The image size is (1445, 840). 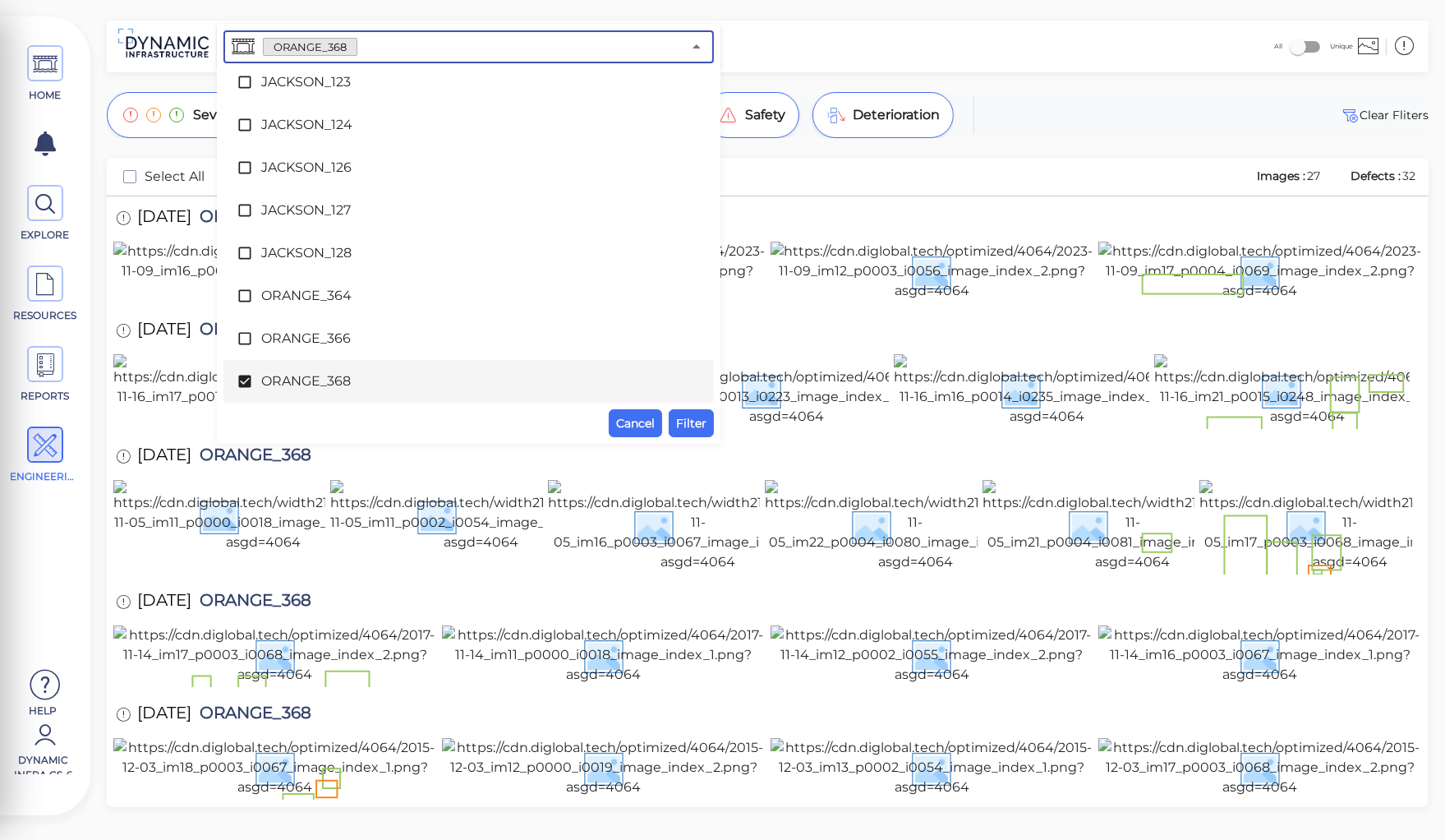 I want to click on img: https://cdn.diglobal.tech/width210/4064/2019-11-05_im16_p0003_i0067_image_index_1.png?asgd=4064, so click(x=699, y=525).